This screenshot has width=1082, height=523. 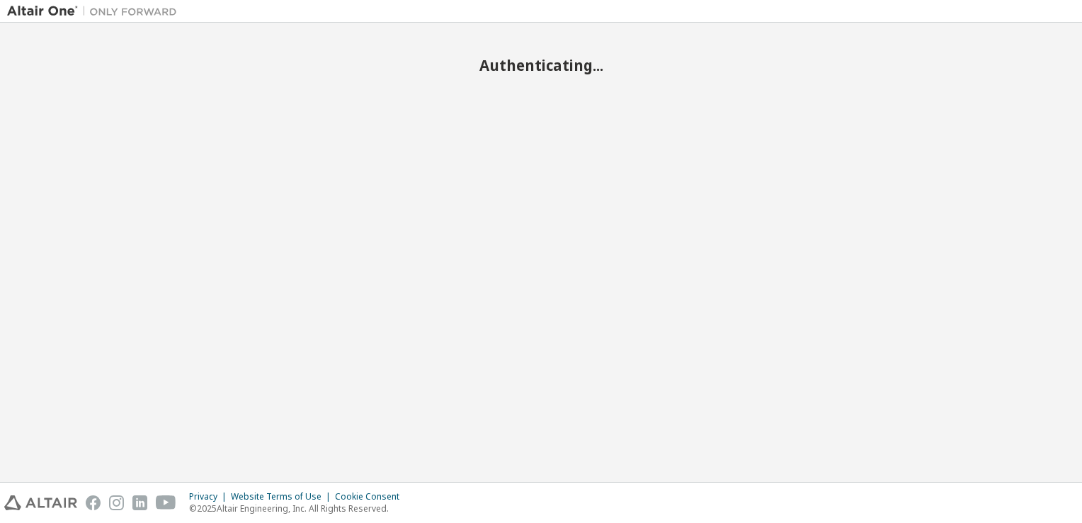 I want to click on img: youtube.svg, so click(x=166, y=502).